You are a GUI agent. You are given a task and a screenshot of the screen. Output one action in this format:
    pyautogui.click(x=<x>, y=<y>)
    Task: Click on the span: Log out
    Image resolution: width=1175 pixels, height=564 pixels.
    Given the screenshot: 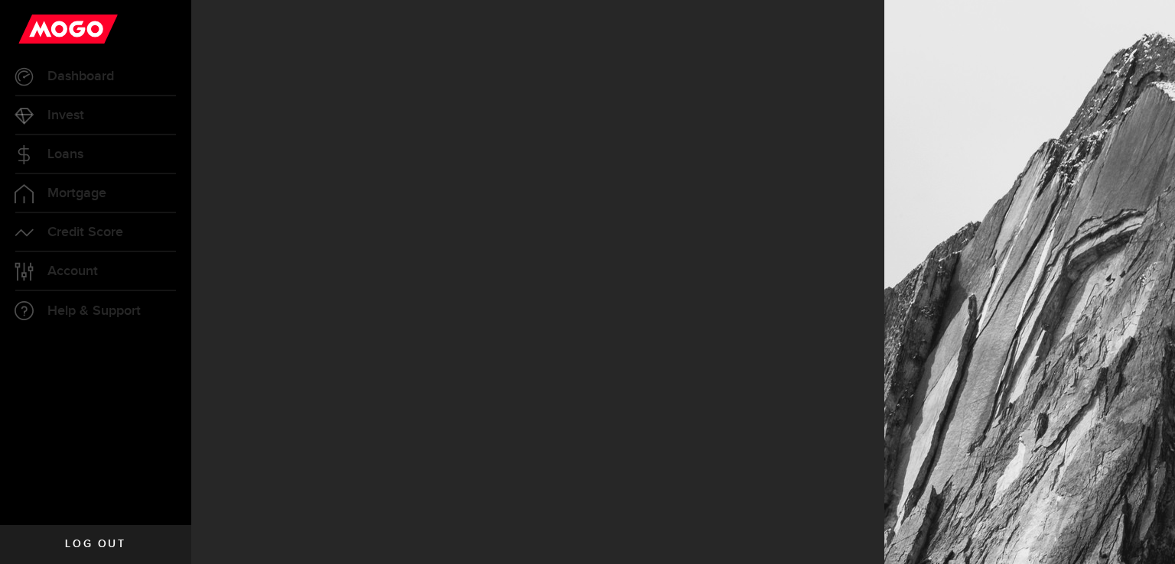 What is the action you would take?
    pyautogui.click(x=95, y=544)
    